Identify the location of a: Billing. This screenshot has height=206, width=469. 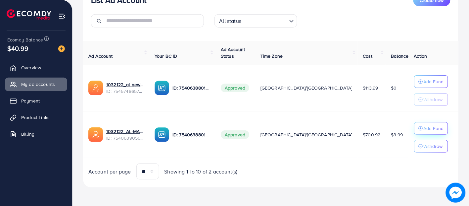
(36, 134).